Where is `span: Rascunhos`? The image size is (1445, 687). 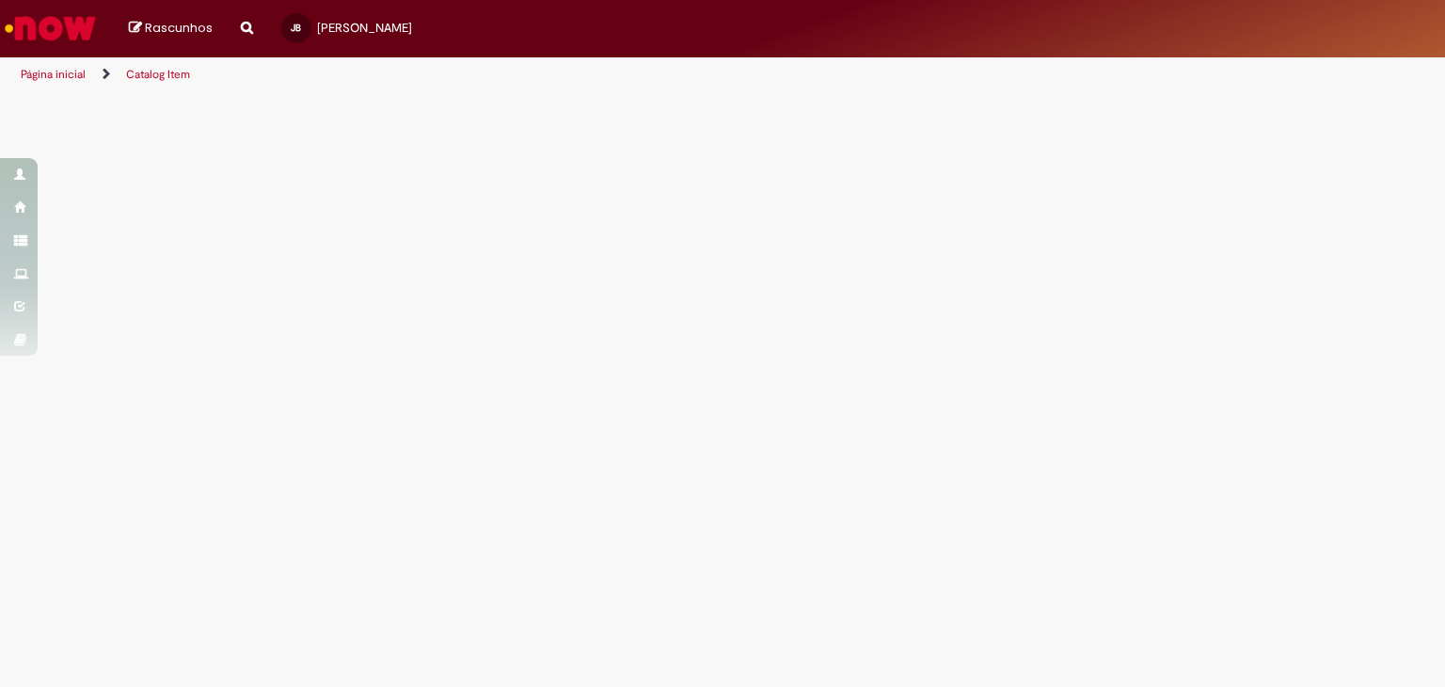 span: Rascunhos is located at coordinates (179, 27).